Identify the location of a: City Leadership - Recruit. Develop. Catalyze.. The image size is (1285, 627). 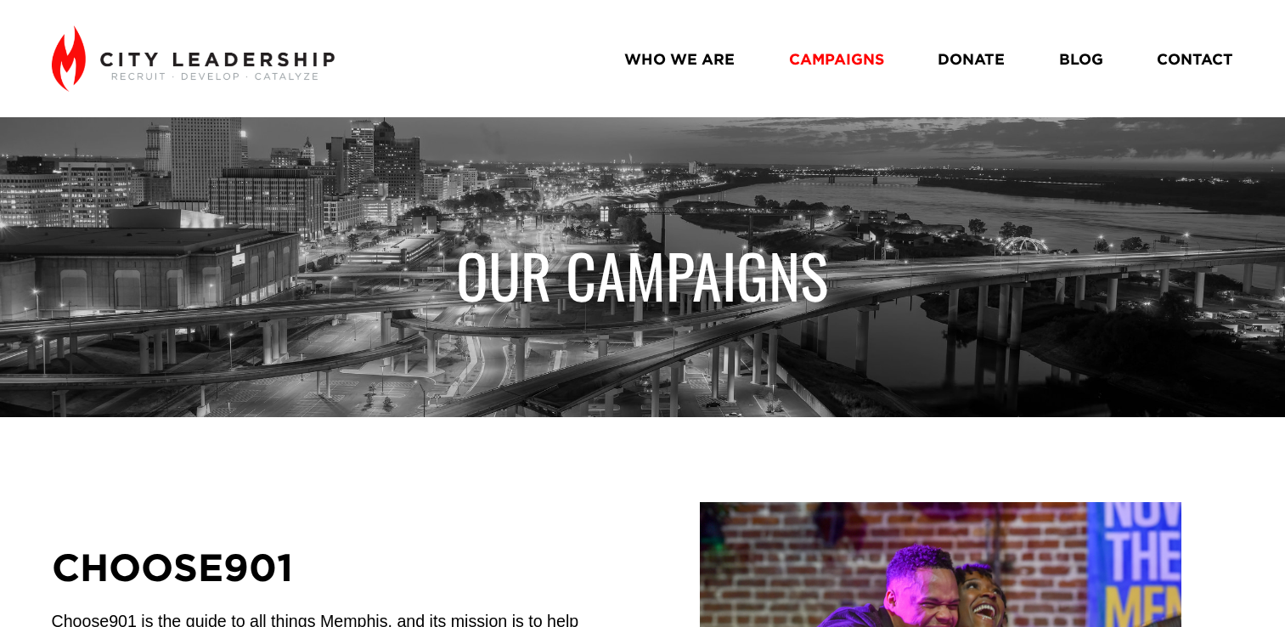
(193, 59).